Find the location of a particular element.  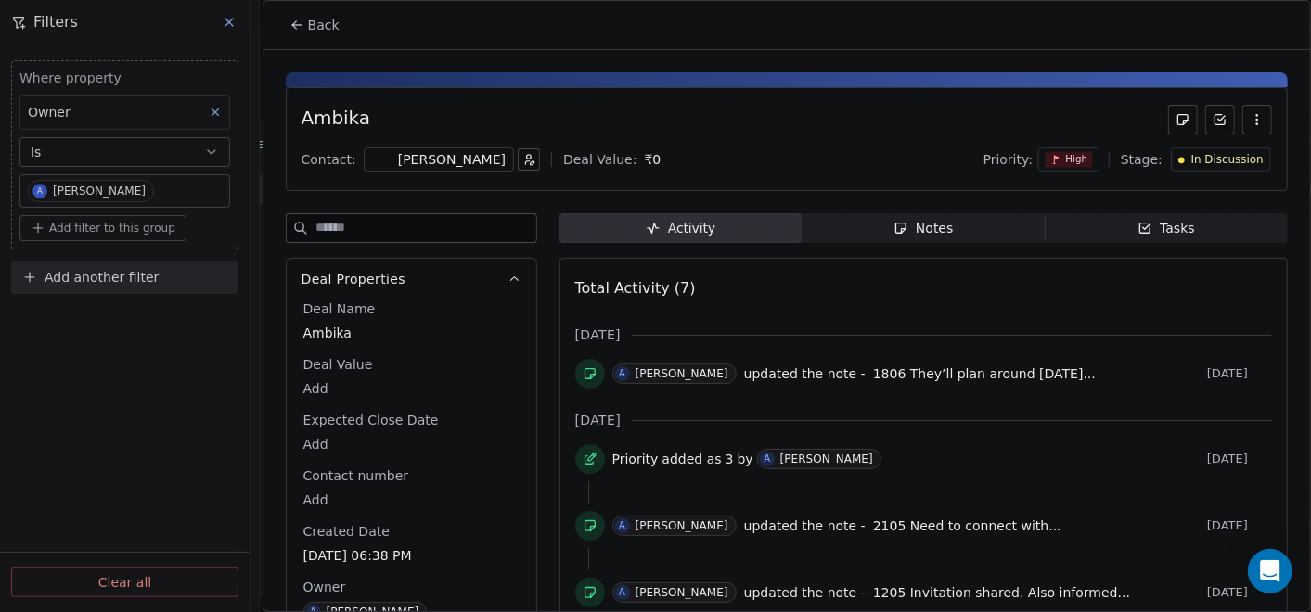

span: Priority: is located at coordinates (1008, 160).